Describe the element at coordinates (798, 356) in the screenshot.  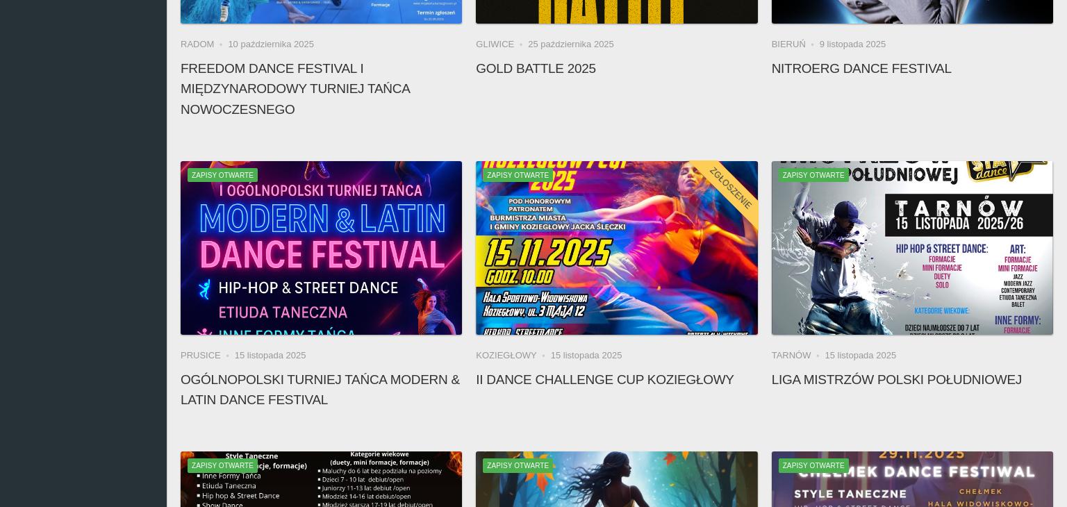
I see `li: Tarnów` at that location.